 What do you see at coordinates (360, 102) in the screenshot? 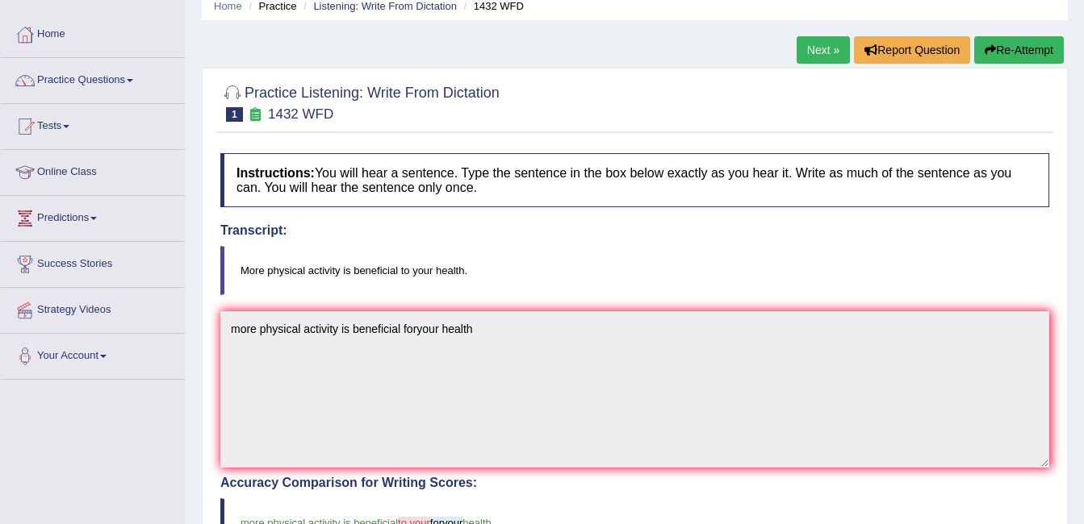
I see `h2: Practice Listening: Write From Dictation` at bounding box center [360, 102].